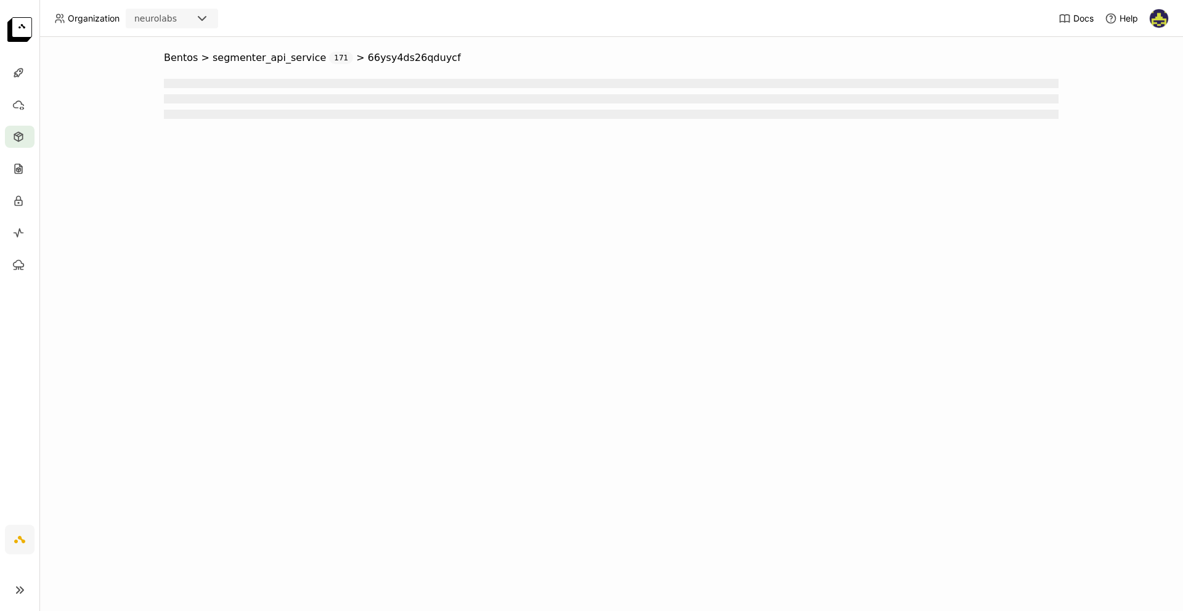 This screenshot has width=1183, height=611. I want to click on div: 66ysy4ds26qduycf, so click(414, 58).